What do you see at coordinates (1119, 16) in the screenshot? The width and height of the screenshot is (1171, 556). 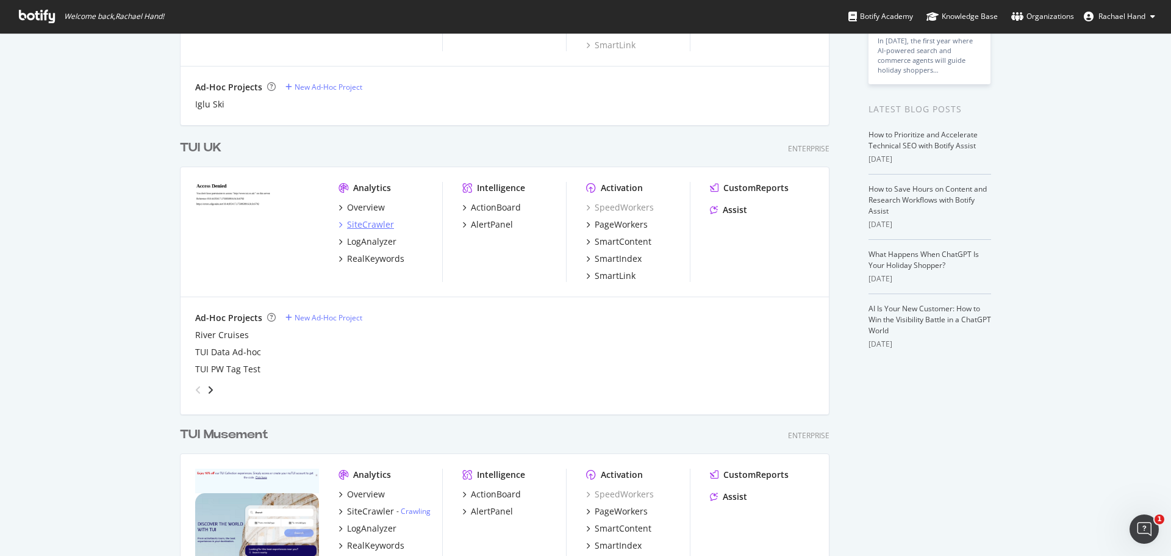 I see `button: Rachael Hand` at bounding box center [1119, 16].